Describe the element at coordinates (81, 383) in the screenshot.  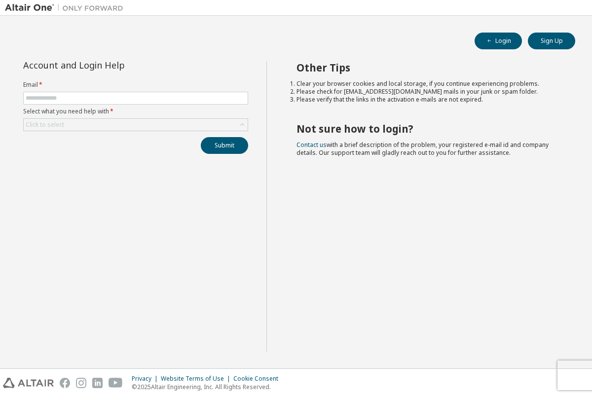
I see `img: instagram.svg` at that location.